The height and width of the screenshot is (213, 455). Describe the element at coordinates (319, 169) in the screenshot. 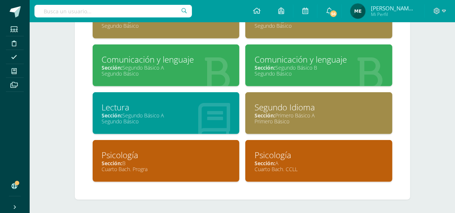

I see `div: Cuarto Bach. CCLL` at that location.